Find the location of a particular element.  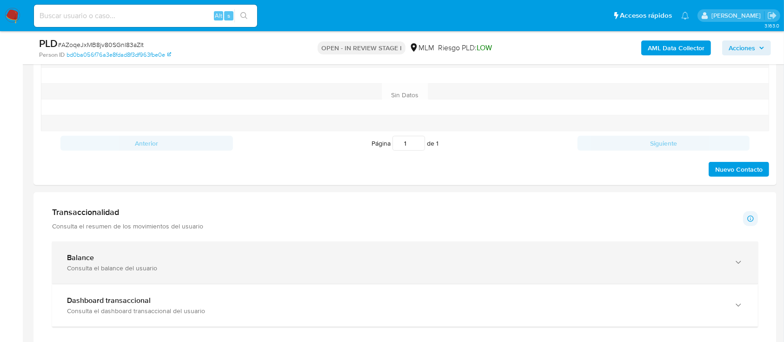

b: AML Data Collector is located at coordinates (676, 48).